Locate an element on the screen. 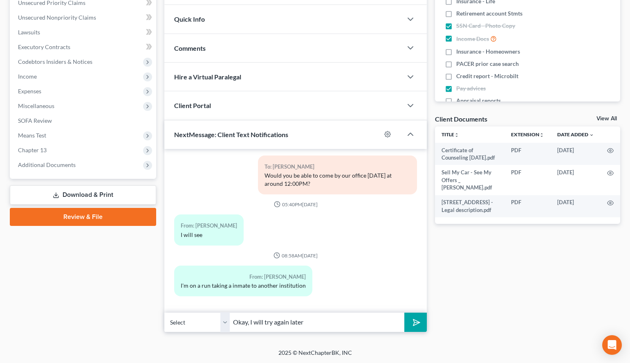  span: Appraisal reports is located at coordinates (479, 101).